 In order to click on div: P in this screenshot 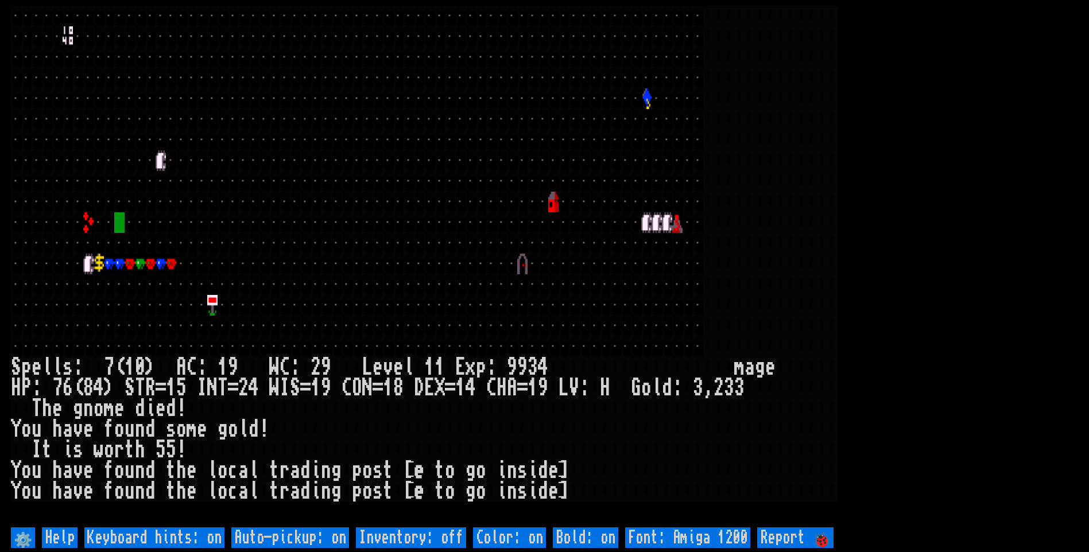, I will do `click(26, 388)`.